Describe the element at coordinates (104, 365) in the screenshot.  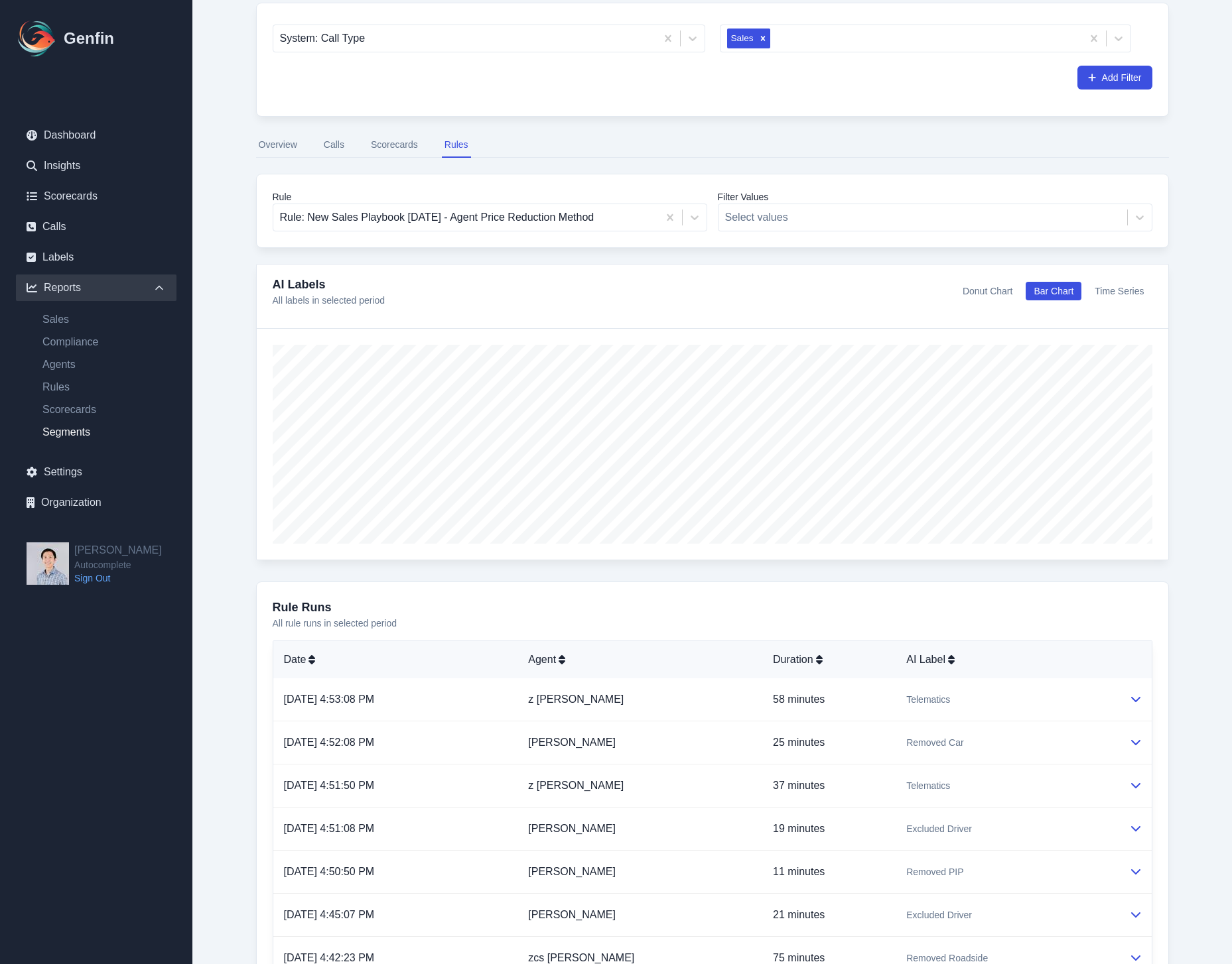
I see `a: Agents` at that location.